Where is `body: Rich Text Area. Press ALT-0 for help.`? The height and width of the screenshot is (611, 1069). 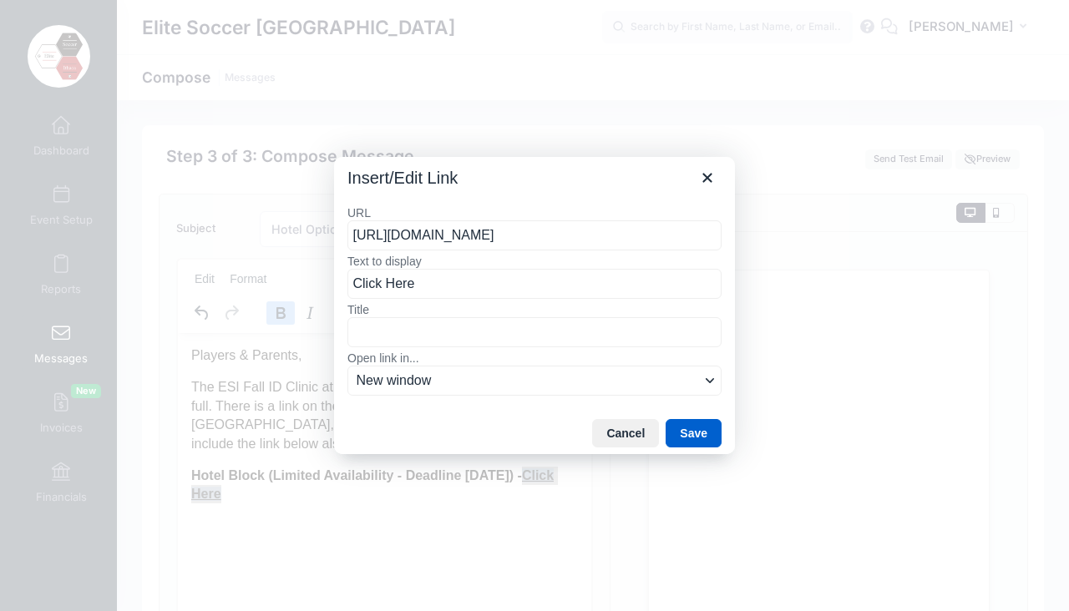
body: Rich Text Area. Press ALT-0 for help. is located at coordinates (206, 92).